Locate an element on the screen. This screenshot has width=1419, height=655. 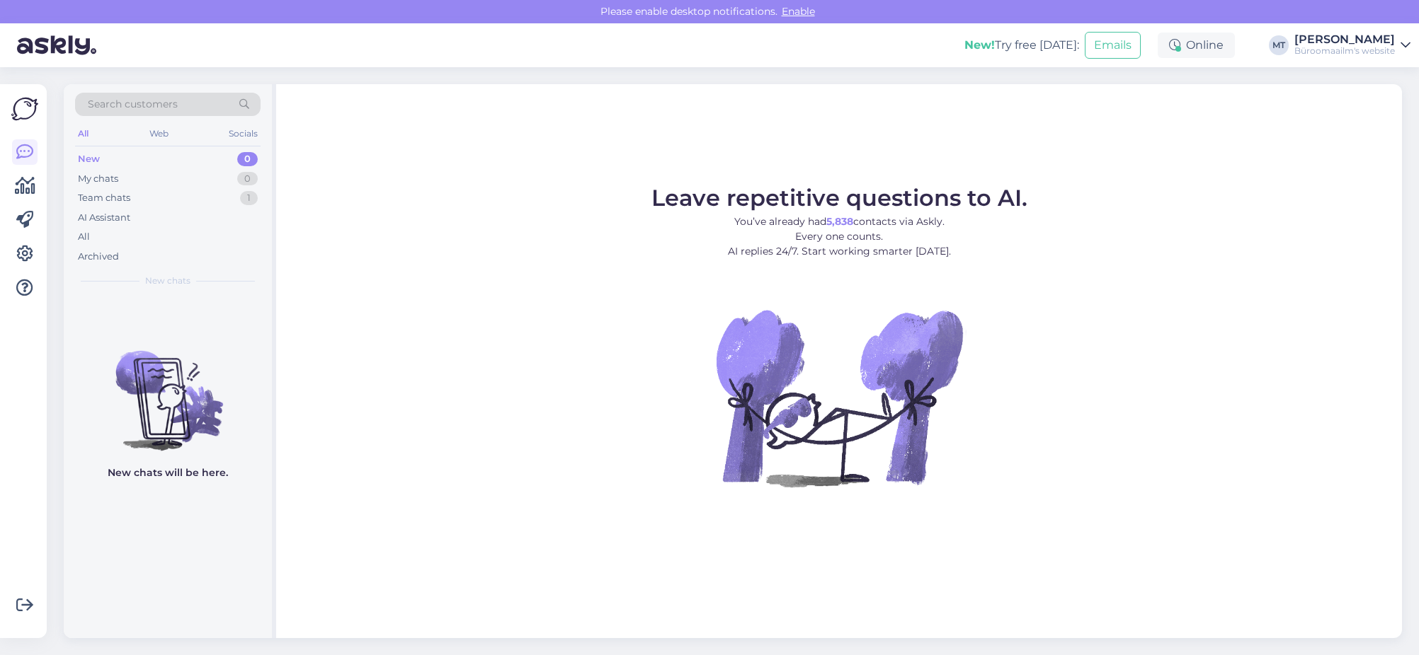
span: Leave repetitive questions to AI. is located at coordinates (839, 197).